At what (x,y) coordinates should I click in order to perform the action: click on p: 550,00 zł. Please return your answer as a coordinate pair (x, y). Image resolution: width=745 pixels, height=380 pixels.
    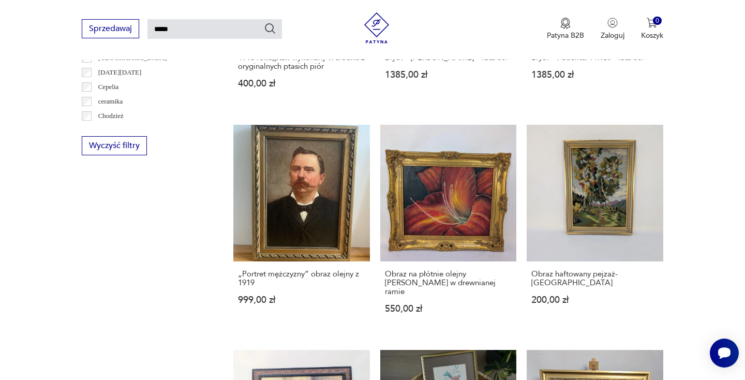
    Looking at the image, I should click on (448, 308).